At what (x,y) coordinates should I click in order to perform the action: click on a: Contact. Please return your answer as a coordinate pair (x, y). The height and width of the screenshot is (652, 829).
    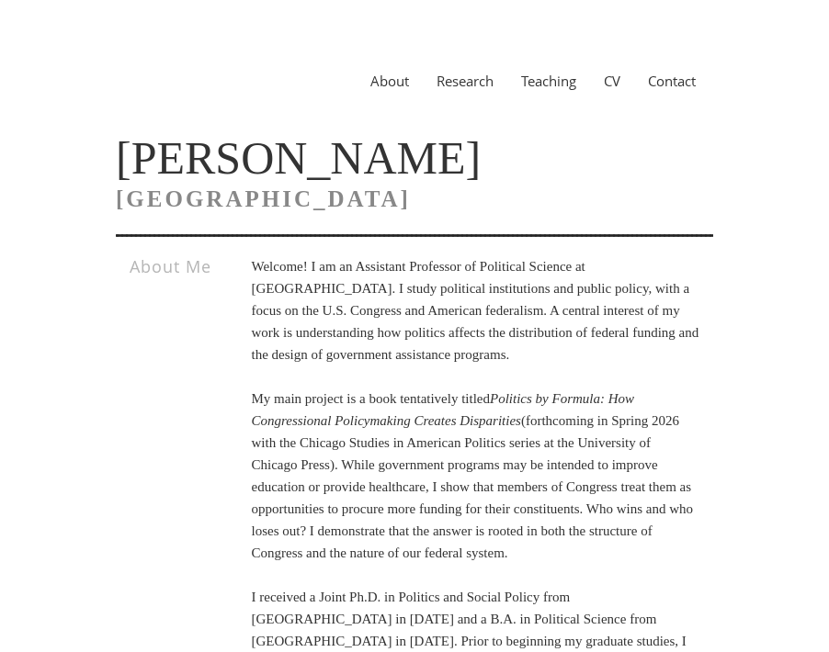
    Looking at the image, I should click on (672, 81).